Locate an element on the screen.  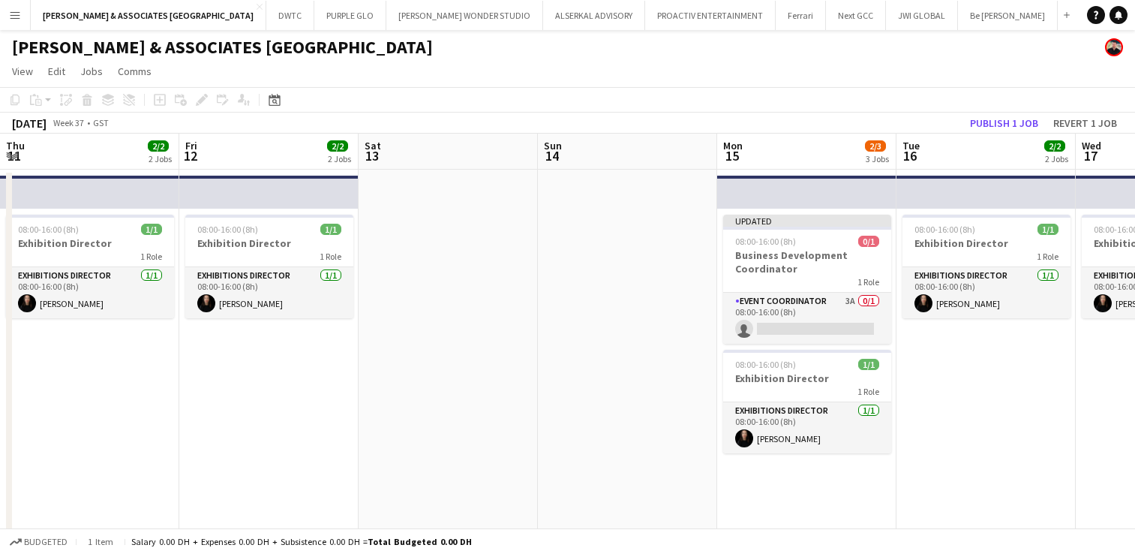
span: Comms is located at coordinates (134, 71).